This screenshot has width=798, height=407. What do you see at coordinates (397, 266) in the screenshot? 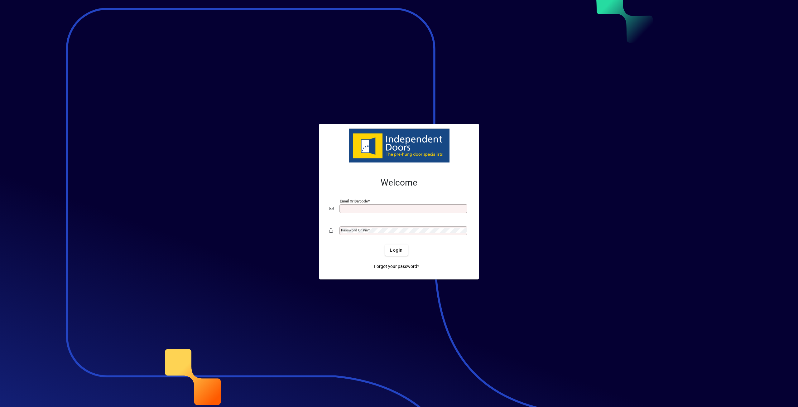
I see `span: Forgot your password?` at bounding box center [397, 266].